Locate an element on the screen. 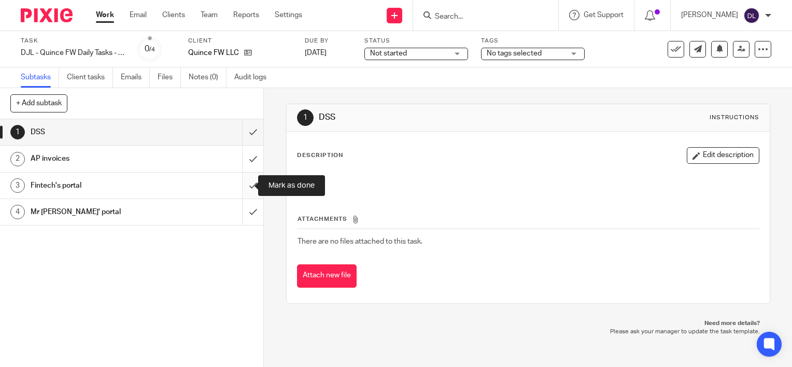 This screenshot has width=792, height=367. a: Emails is located at coordinates (135, 77).